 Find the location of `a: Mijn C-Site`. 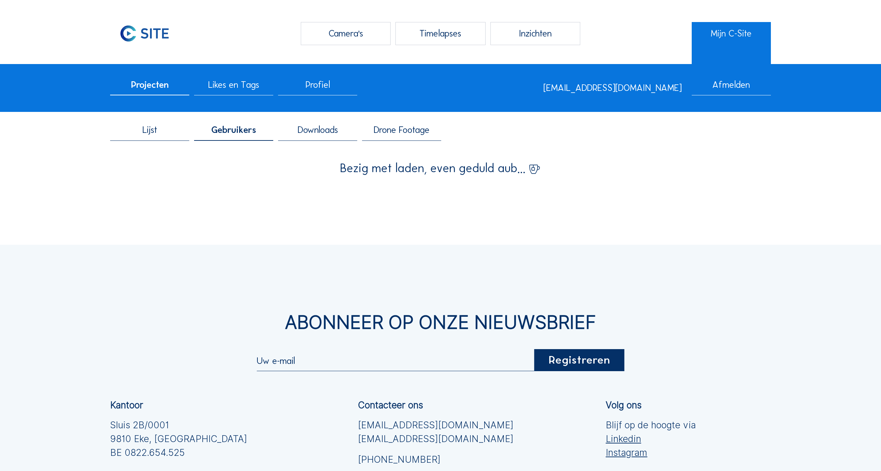

a: Mijn C-Site is located at coordinates (731, 33).